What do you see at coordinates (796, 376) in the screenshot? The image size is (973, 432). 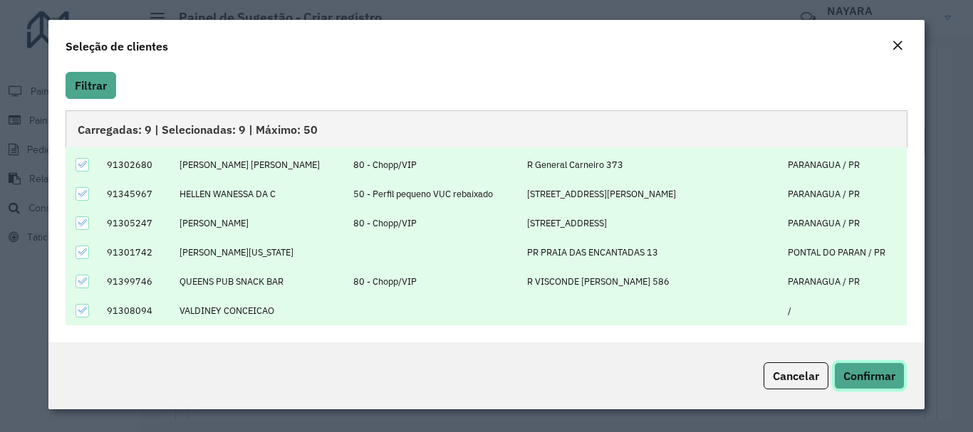 I see `button: Cancelar` at bounding box center [796, 376].